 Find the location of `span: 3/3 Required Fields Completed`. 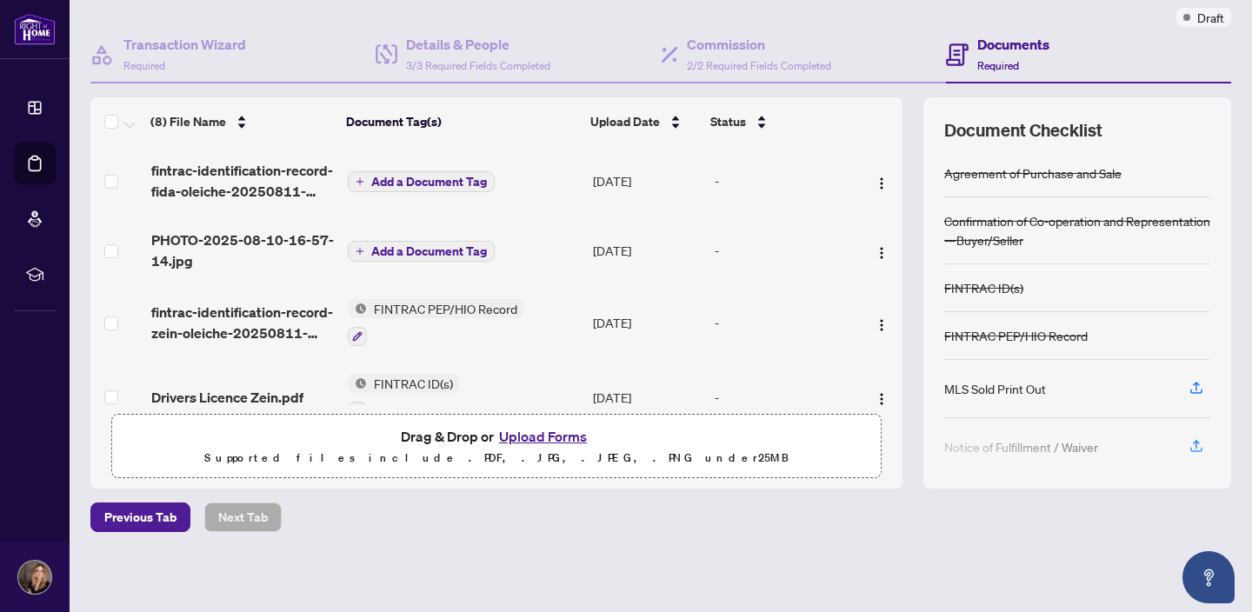

span: 3/3 Required Fields Completed is located at coordinates (478, 65).